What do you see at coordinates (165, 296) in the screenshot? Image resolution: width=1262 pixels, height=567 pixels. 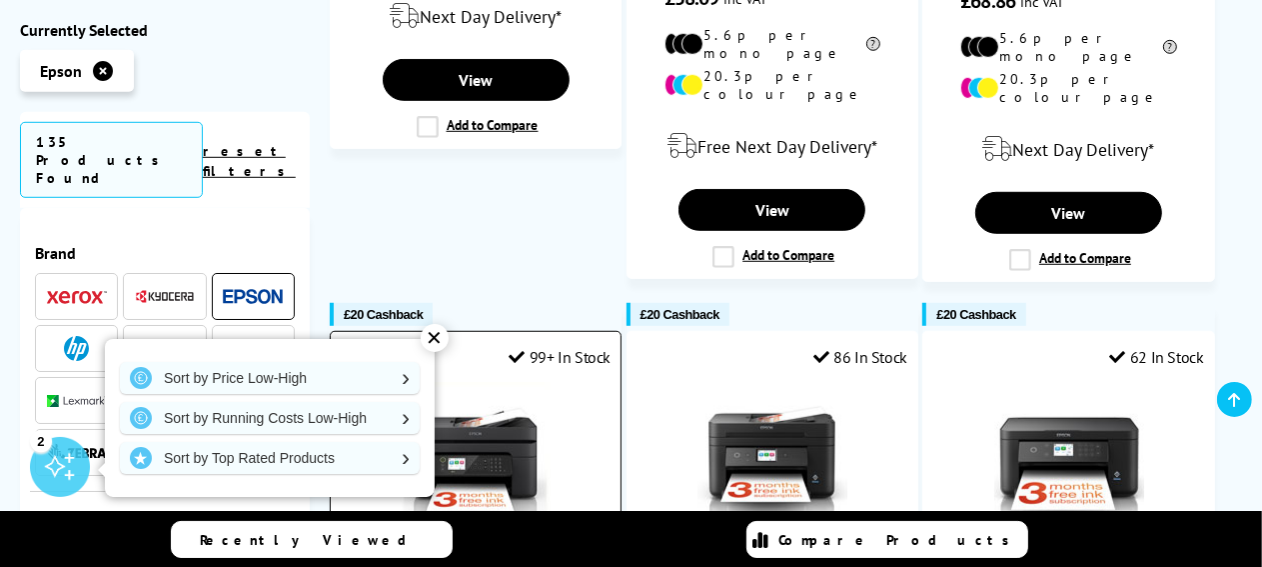 I see `a: Kyocera` at bounding box center [165, 296].